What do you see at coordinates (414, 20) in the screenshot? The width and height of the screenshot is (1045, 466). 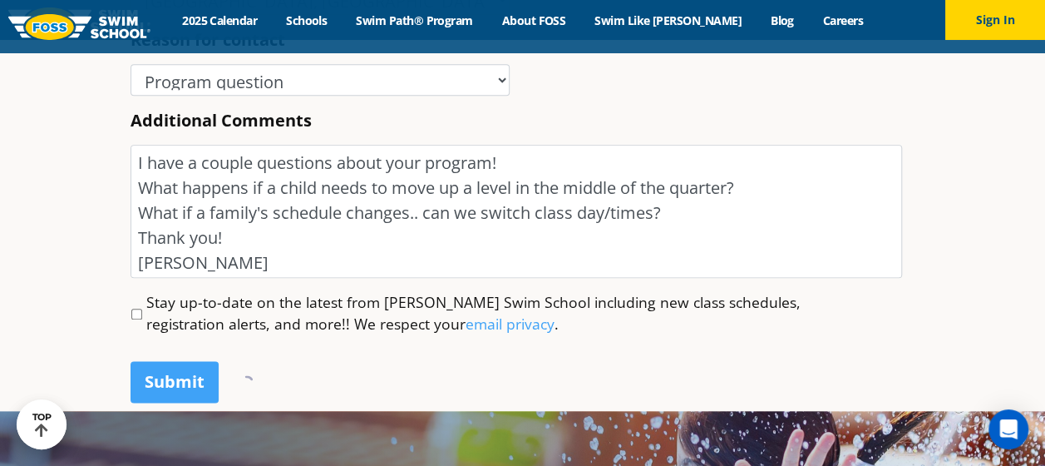 I see `a: Swim Path® Program` at bounding box center [414, 20].